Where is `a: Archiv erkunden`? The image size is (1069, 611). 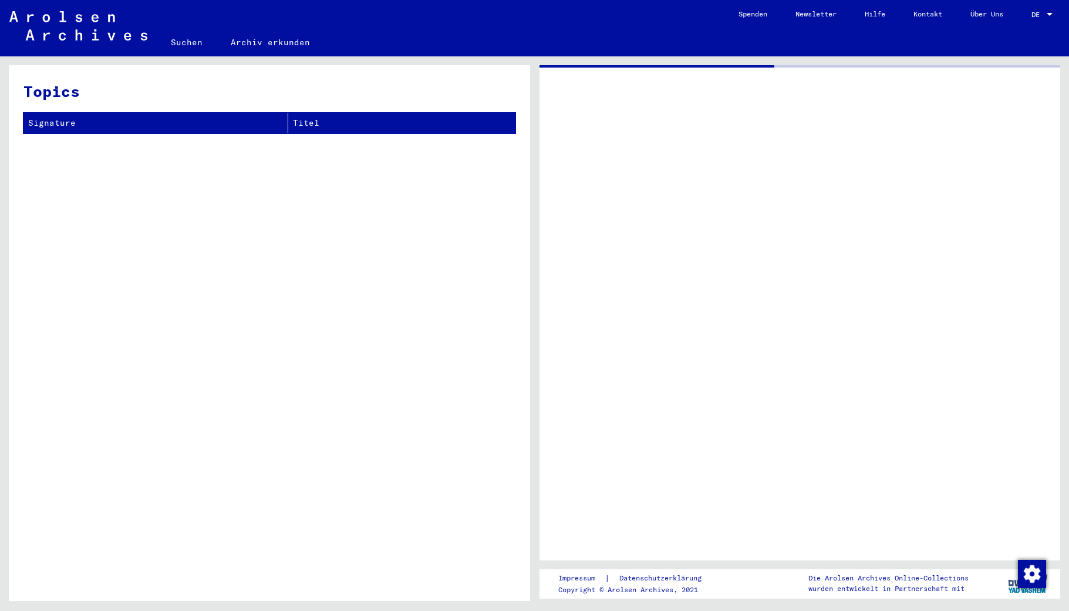 a: Archiv erkunden is located at coordinates (270, 42).